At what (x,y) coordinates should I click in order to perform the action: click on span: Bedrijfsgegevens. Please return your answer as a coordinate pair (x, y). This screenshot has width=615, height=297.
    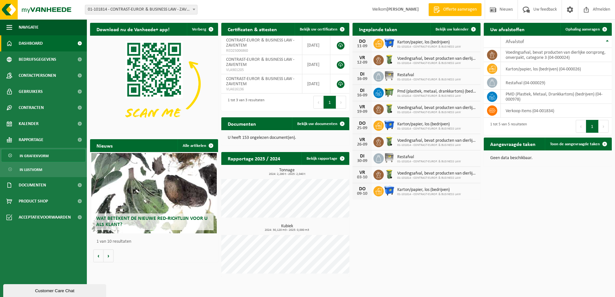
    Looking at the image, I should click on (37, 60).